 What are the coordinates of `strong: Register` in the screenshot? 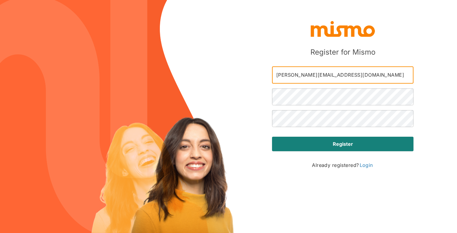 It's located at (343, 144).